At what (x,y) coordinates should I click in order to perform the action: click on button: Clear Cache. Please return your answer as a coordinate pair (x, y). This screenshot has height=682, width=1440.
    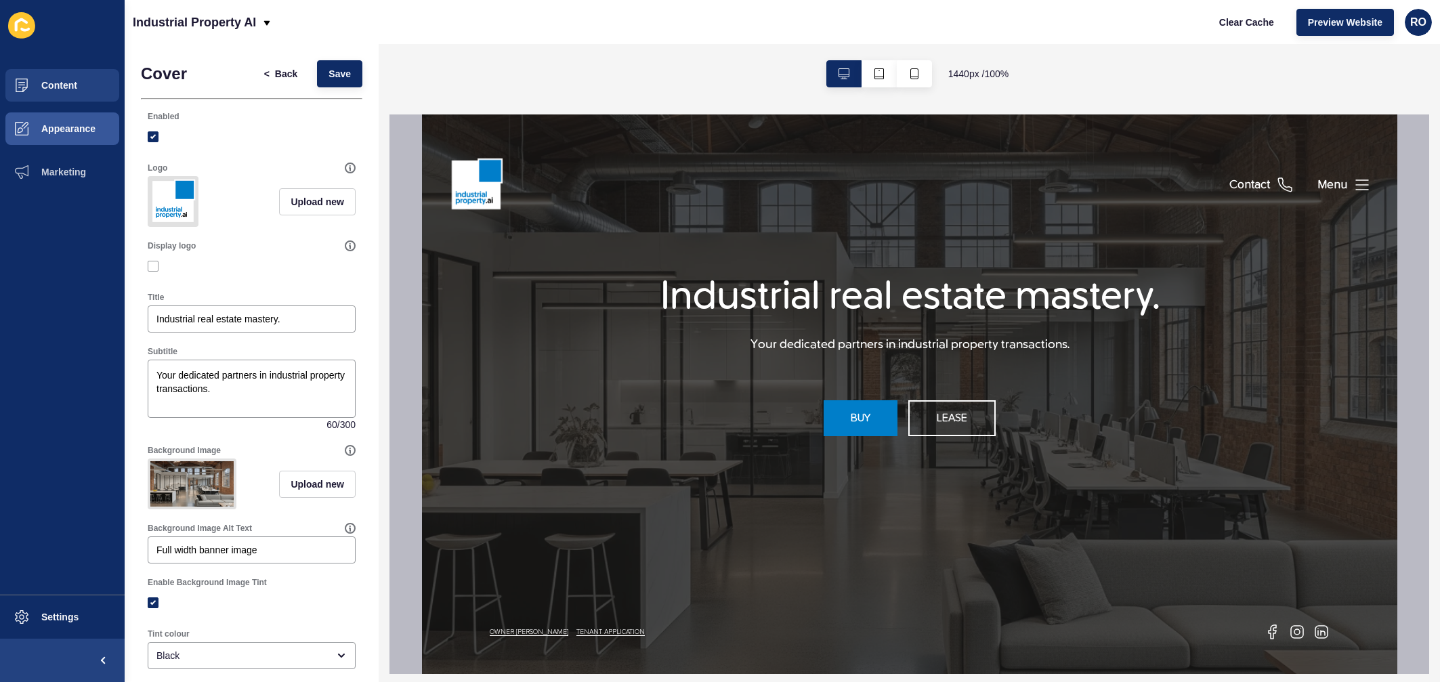
    Looking at the image, I should click on (1246, 22).